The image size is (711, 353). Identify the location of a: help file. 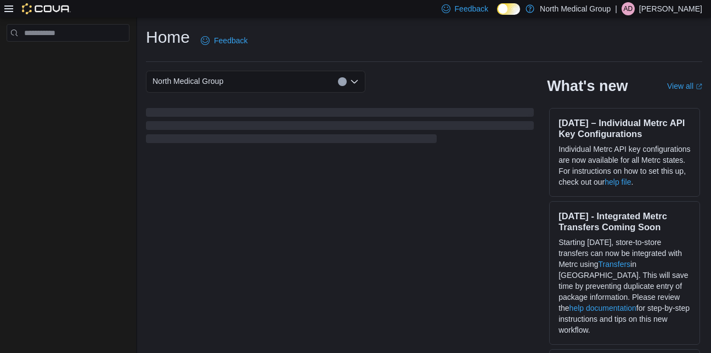
(618, 182).